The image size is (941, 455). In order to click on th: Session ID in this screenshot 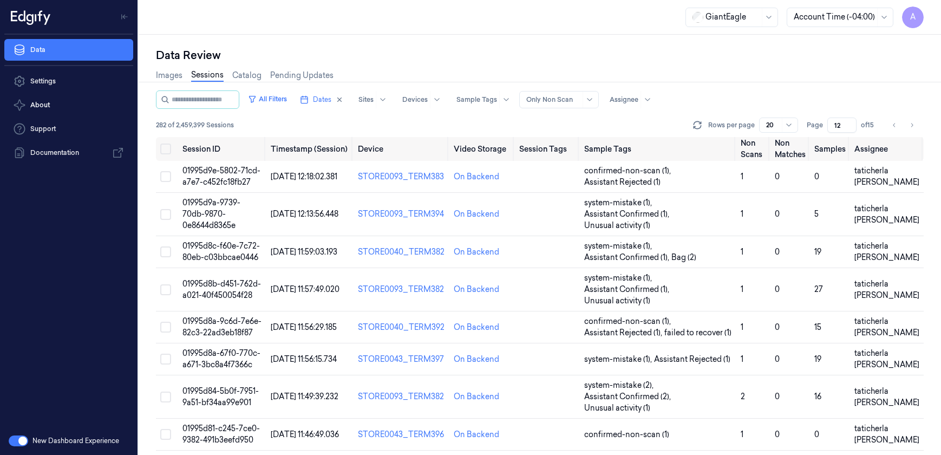, I will do `click(222, 149)`.